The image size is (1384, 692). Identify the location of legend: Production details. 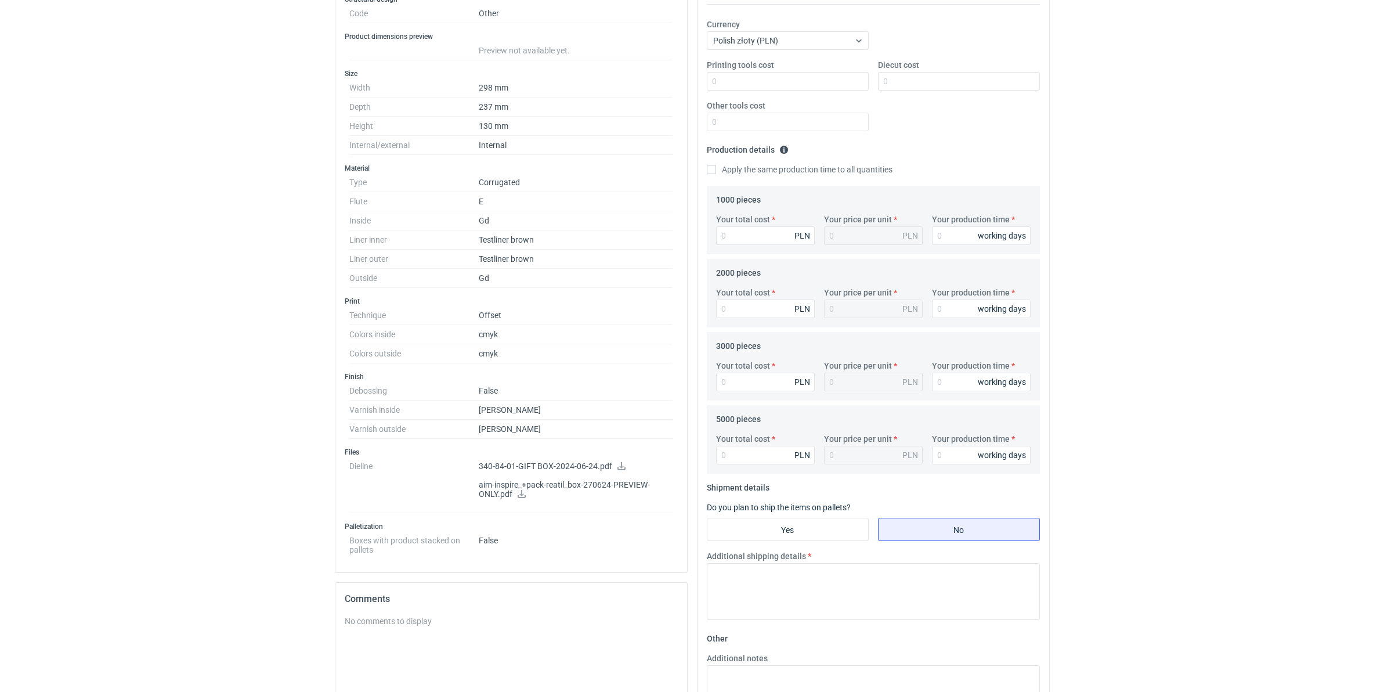
(747, 147).